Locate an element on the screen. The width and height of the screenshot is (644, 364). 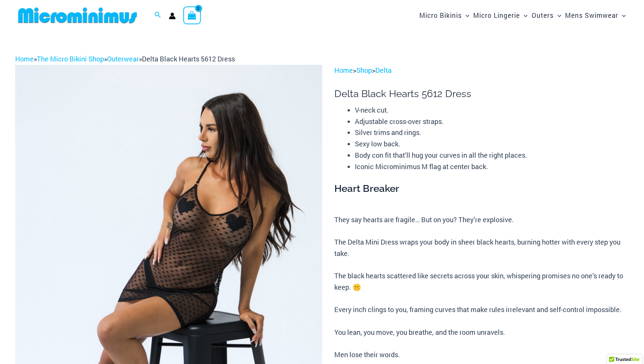
span: Micro Lingerie is located at coordinates (497, 15).